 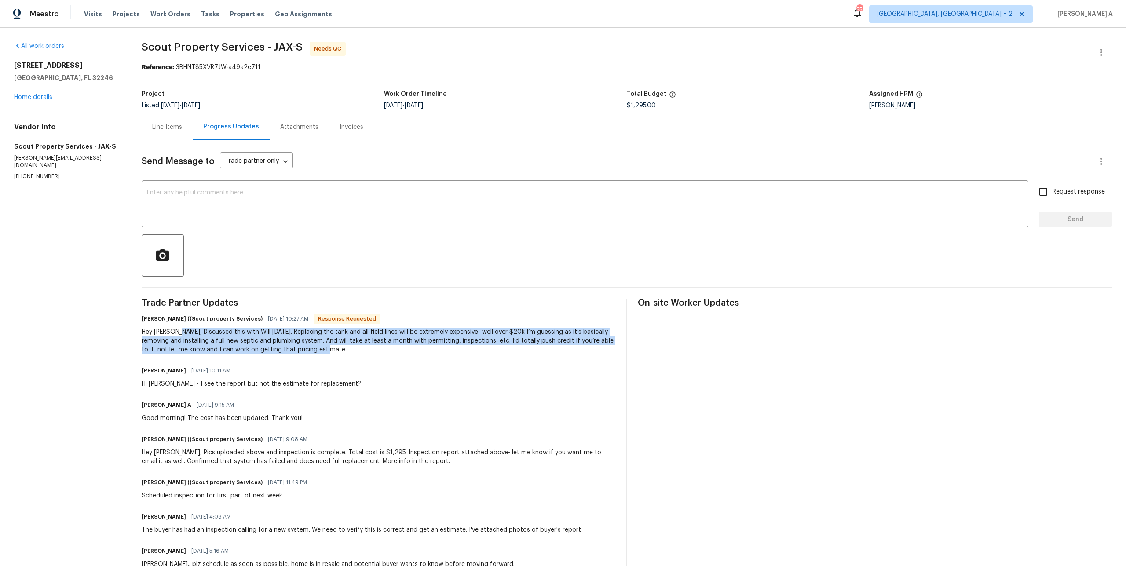 I want to click on span: Work Orders, so click(x=170, y=14).